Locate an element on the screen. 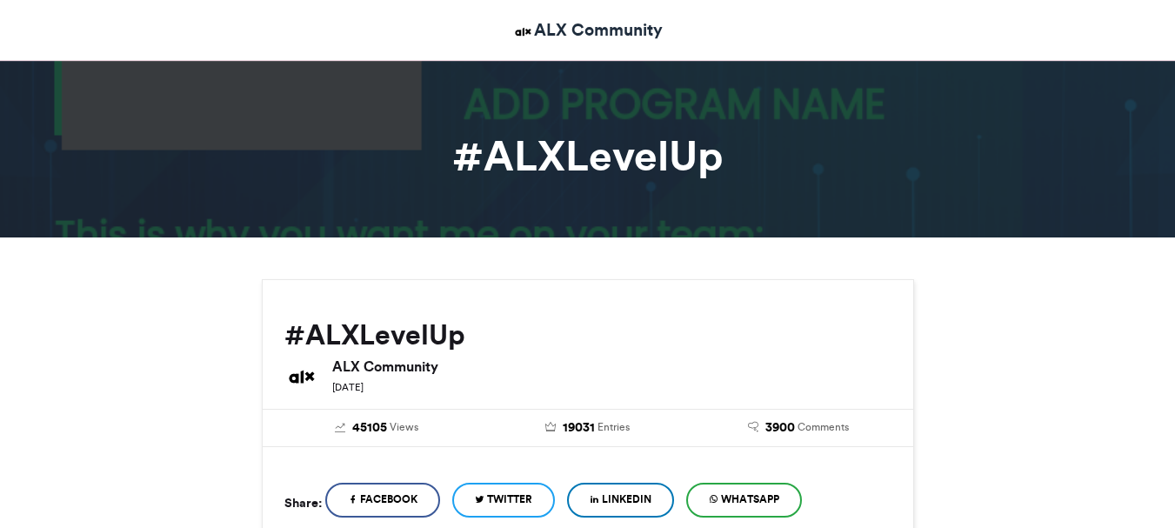 The height and width of the screenshot is (528, 1175). h1: #ALXLevelUp is located at coordinates (588, 156).